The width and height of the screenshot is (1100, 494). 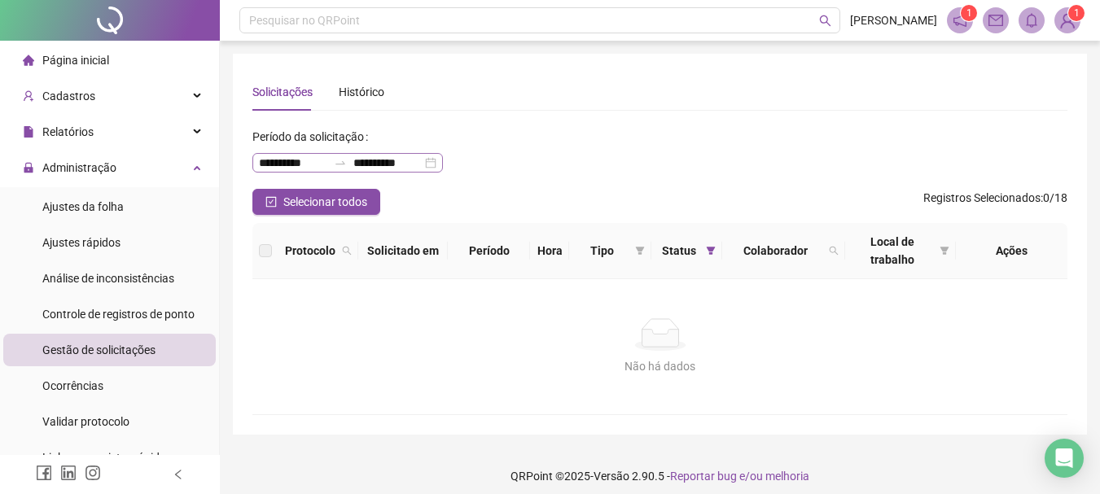 What do you see at coordinates (340, 163) in the screenshot?
I see `span: swap-right` at bounding box center [340, 163].